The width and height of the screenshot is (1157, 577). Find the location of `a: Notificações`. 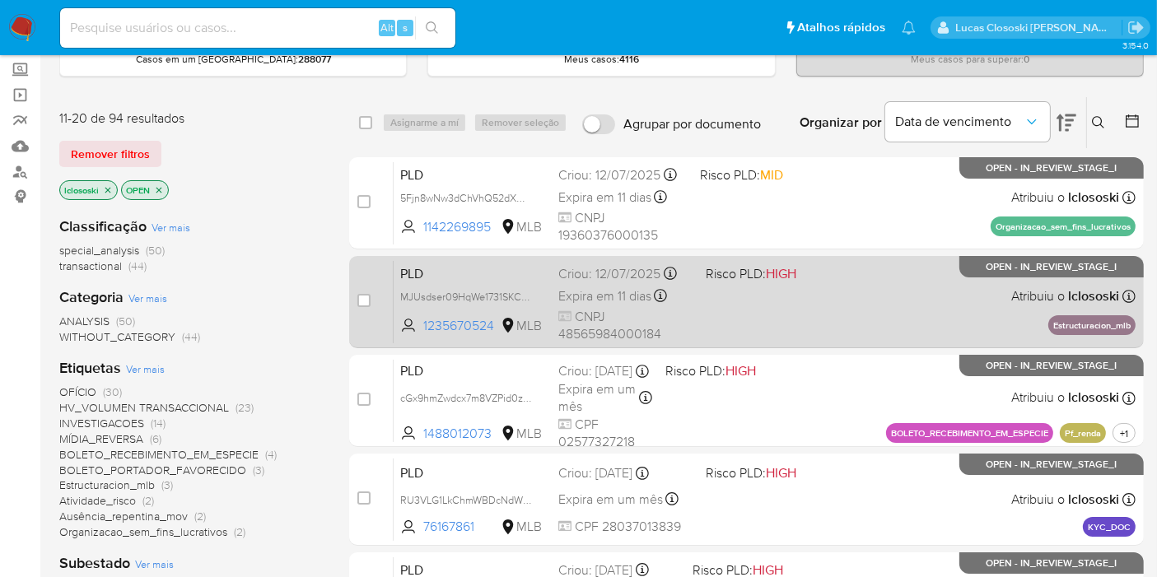

a: Notificações is located at coordinates (908, 27).